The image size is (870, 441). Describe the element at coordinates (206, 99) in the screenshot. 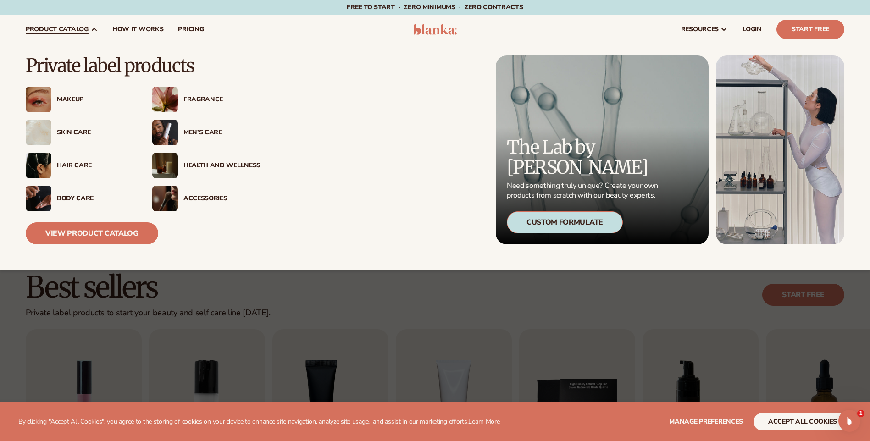

I see `a: Pink blooming flower. Fragrance` at that location.